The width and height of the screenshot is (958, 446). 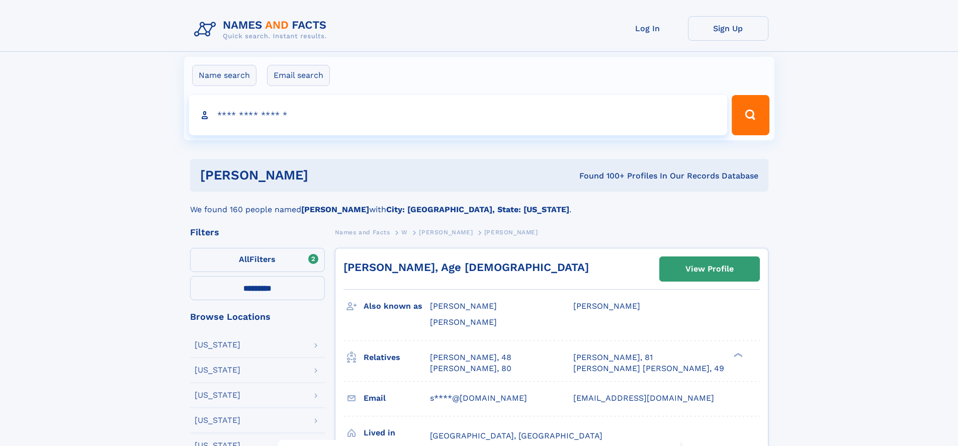 What do you see at coordinates (479, 204) in the screenshot?
I see `div: We found 160 people named with .` at bounding box center [479, 204].